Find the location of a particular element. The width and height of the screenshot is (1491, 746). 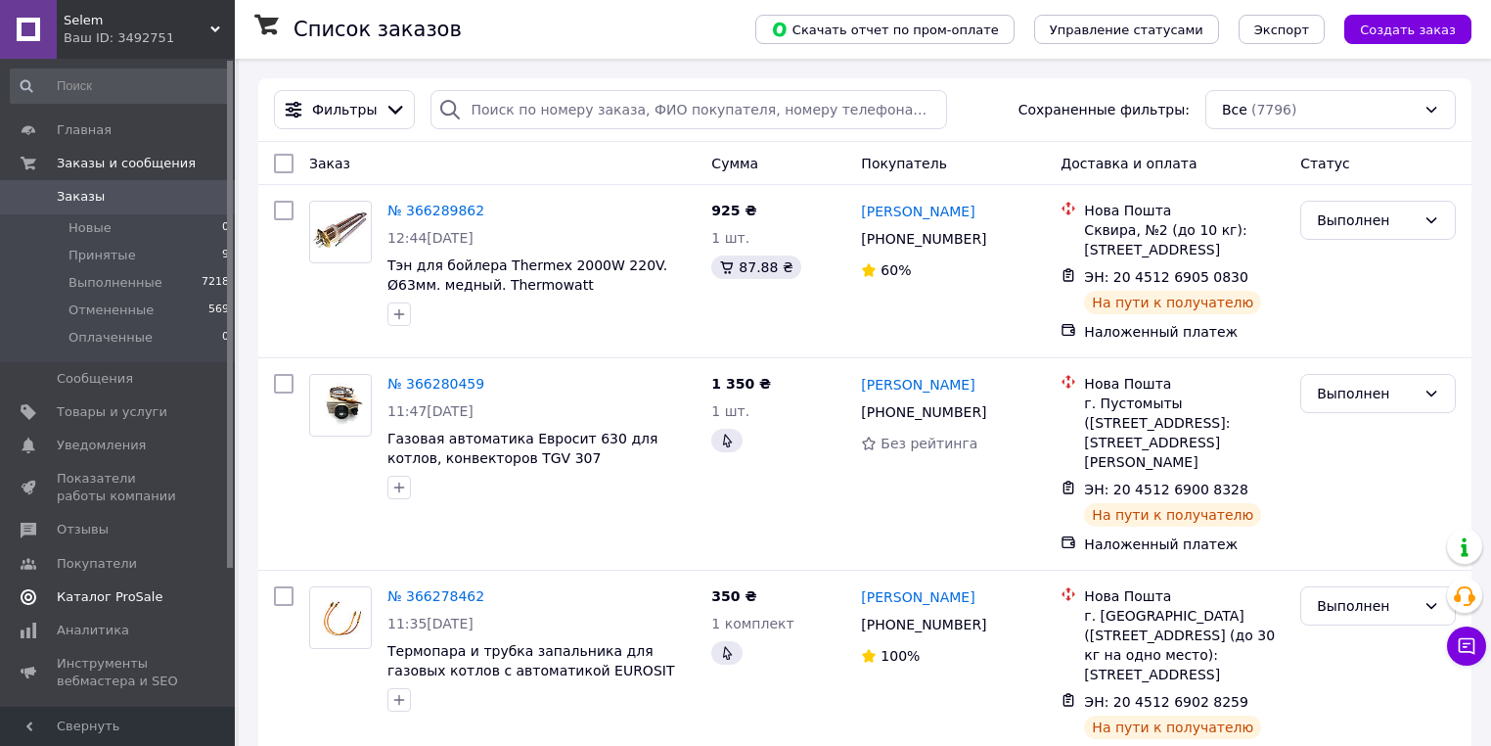

span: ЭН: 20 4512 6905 0830 is located at coordinates (1167, 277).